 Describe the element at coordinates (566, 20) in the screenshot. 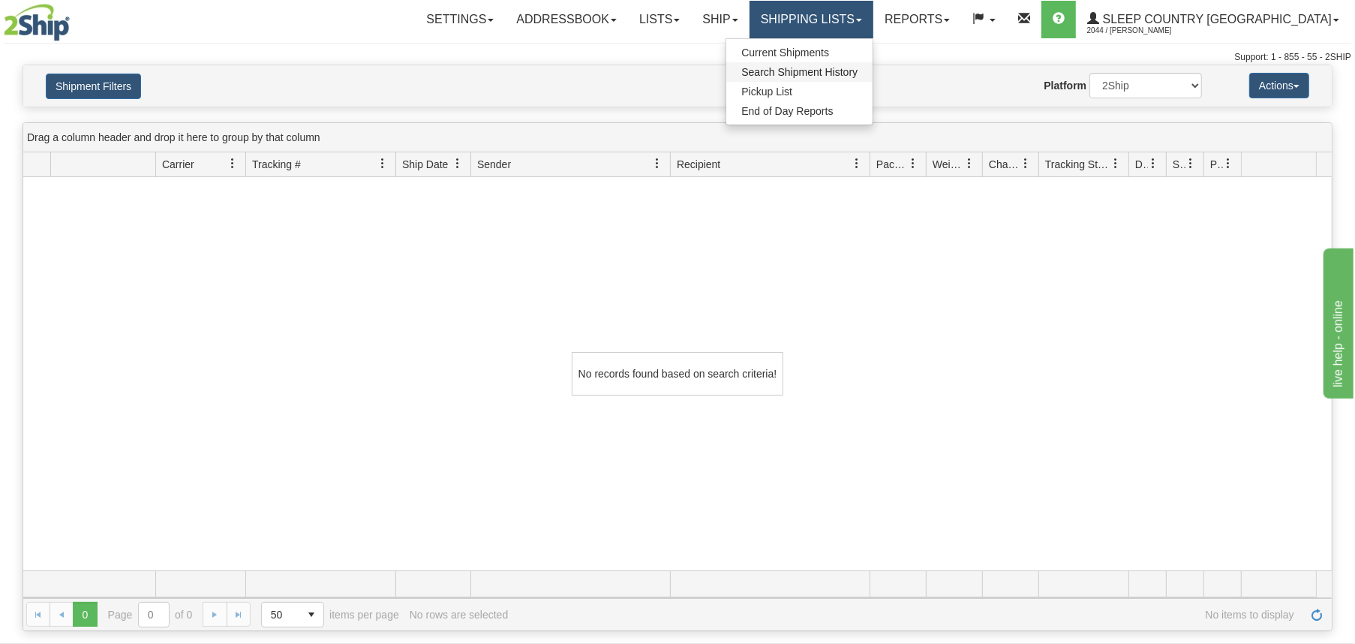

I see `a: Addressbook` at that location.